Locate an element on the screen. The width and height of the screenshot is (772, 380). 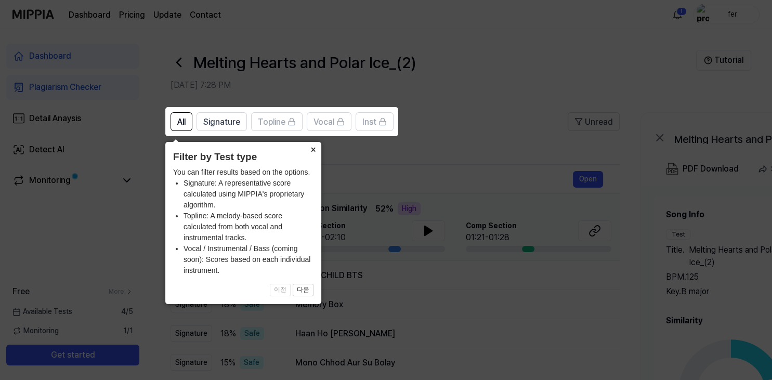
button: All is located at coordinates (181, 122).